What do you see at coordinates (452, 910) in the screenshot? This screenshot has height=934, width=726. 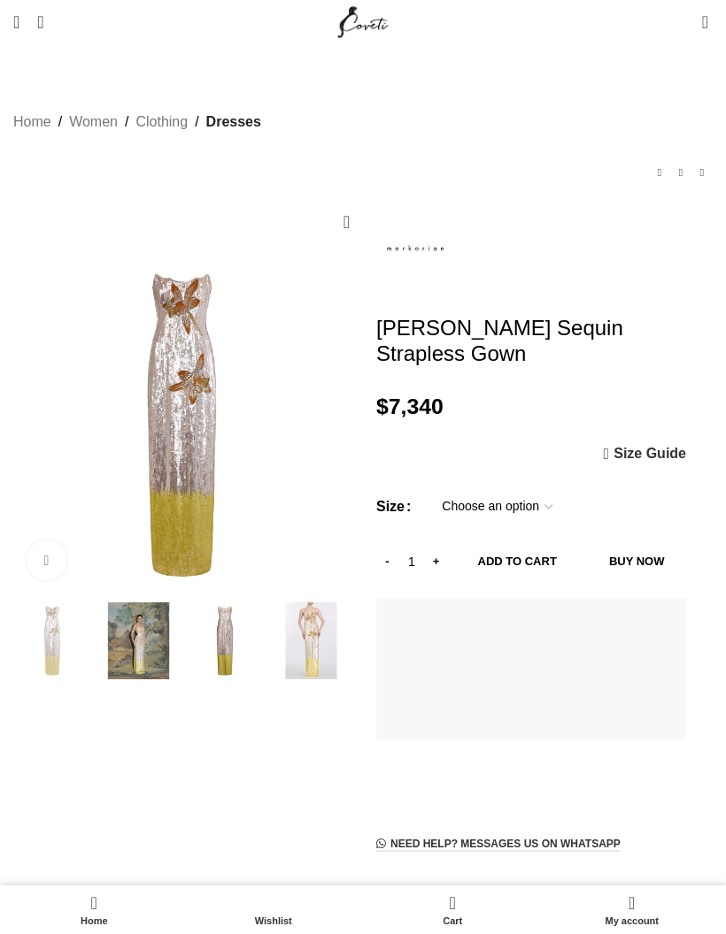 I see `div: My cart` at bounding box center [452, 910].